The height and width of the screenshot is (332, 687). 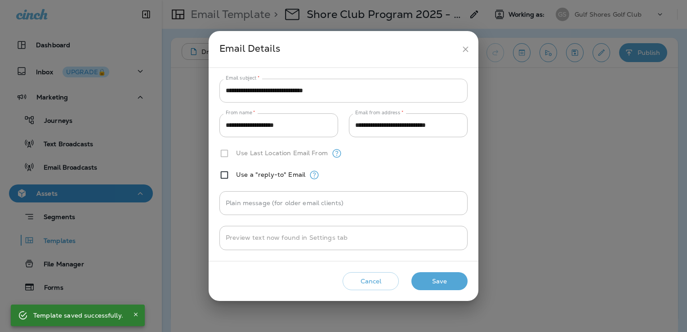 I want to click on label: Email from address, so click(x=379, y=112).